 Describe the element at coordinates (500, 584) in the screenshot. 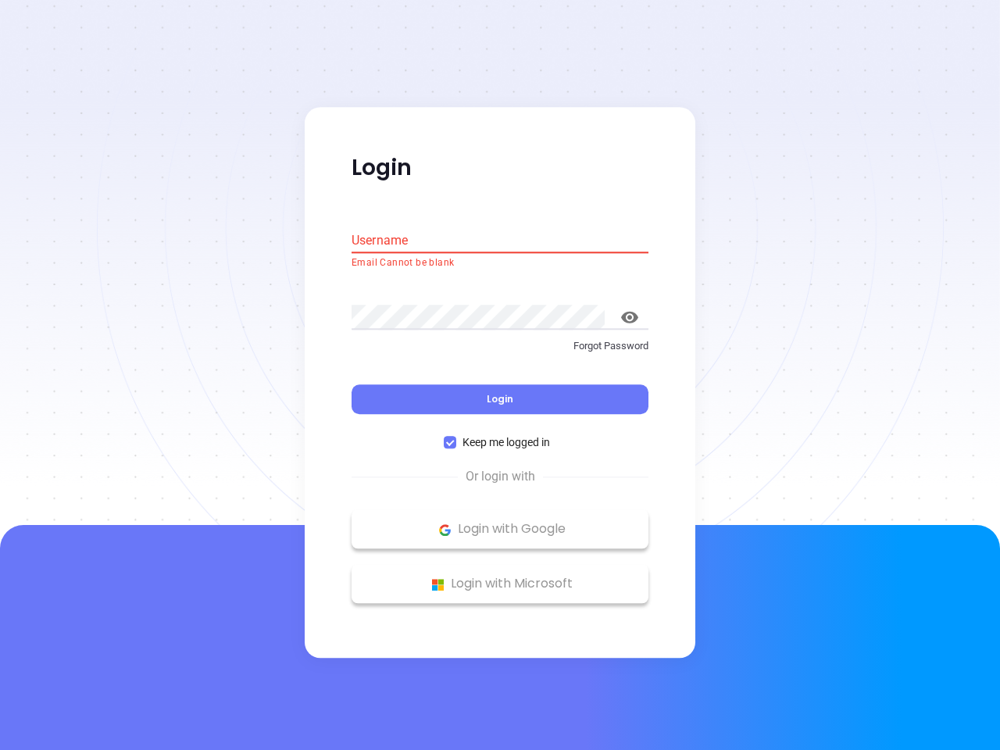

I see `button: Microsoft Logo Login with Microsoft` at that location.